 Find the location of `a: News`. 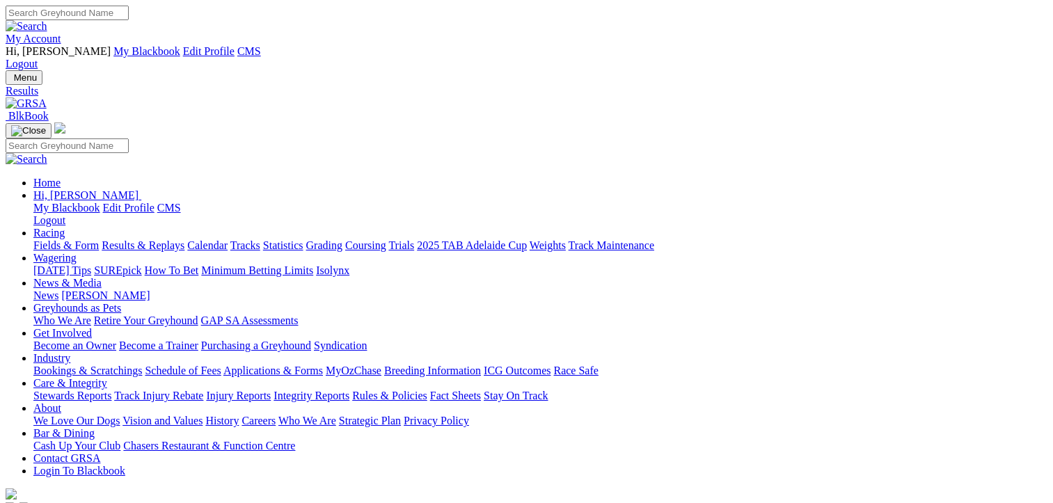

a: News is located at coordinates (46, 295).